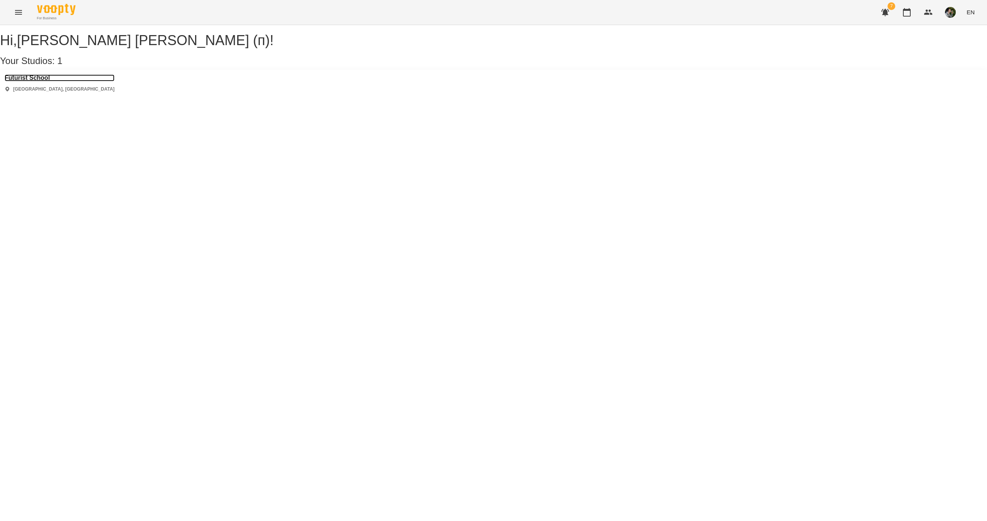 Image resolution: width=987 pixels, height=521 pixels. What do you see at coordinates (19, 12) in the screenshot?
I see `button: Menu` at bounding box center [19, 12].